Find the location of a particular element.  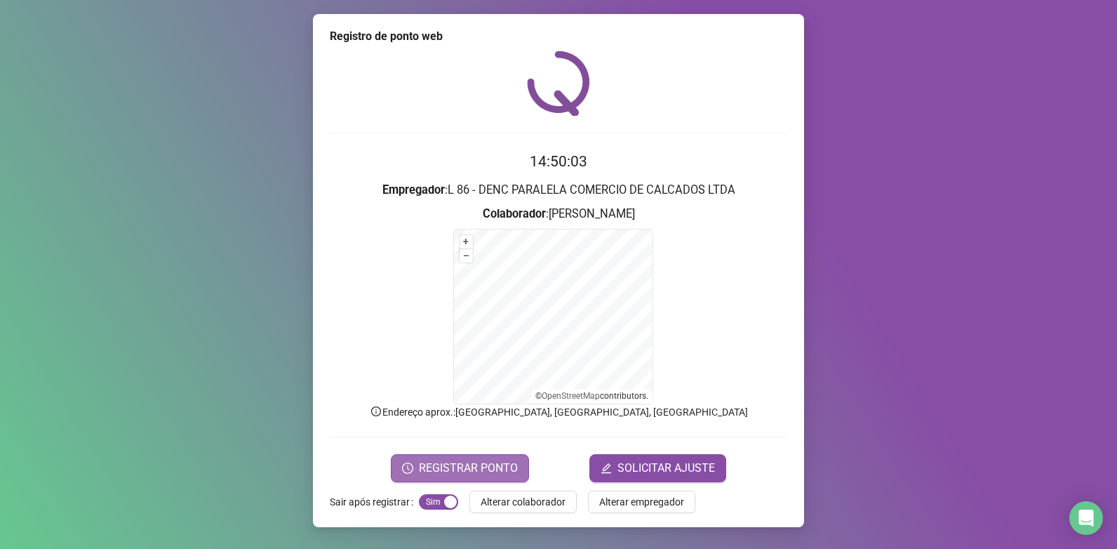

div: Open Intercom Messenger is located at coordinates (1086, 518).